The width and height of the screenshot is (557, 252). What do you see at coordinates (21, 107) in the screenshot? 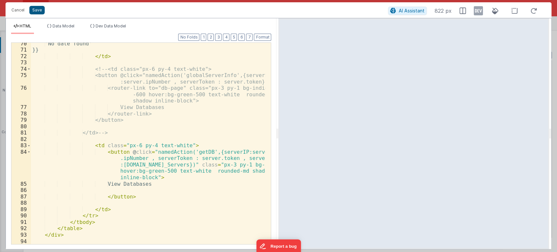
I see `div: 77` at bounding box center [21, 107].